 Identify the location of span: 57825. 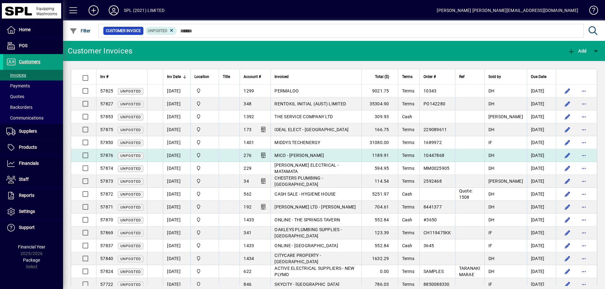
(106, 91).